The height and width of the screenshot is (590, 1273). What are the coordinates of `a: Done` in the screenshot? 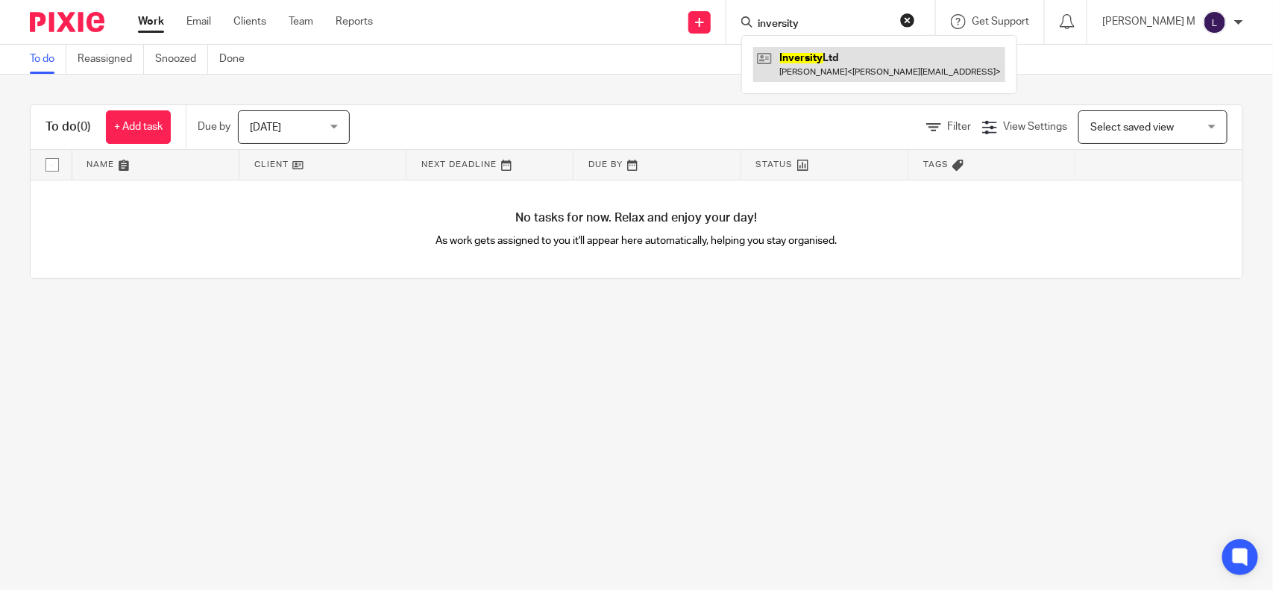 It's located at (237, 59).